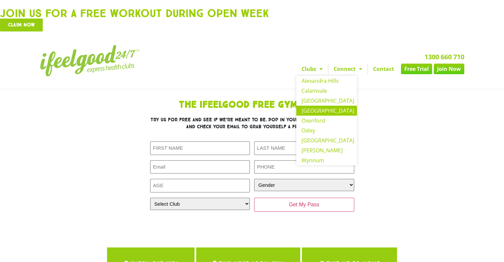 Image resolution: width=504 pixels, height=262 pixels. Describe the element at coordinates (327, 81) in the screenshot. I see `a: Alexandra Hills` at that location.